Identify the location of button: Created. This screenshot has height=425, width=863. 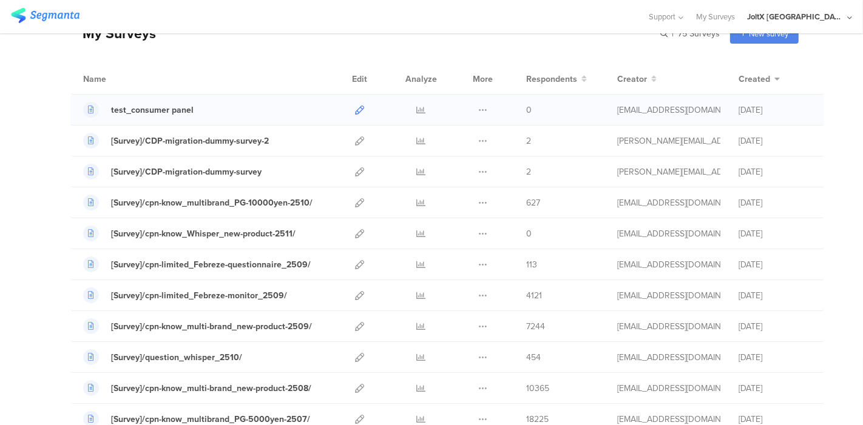
(759, 79).